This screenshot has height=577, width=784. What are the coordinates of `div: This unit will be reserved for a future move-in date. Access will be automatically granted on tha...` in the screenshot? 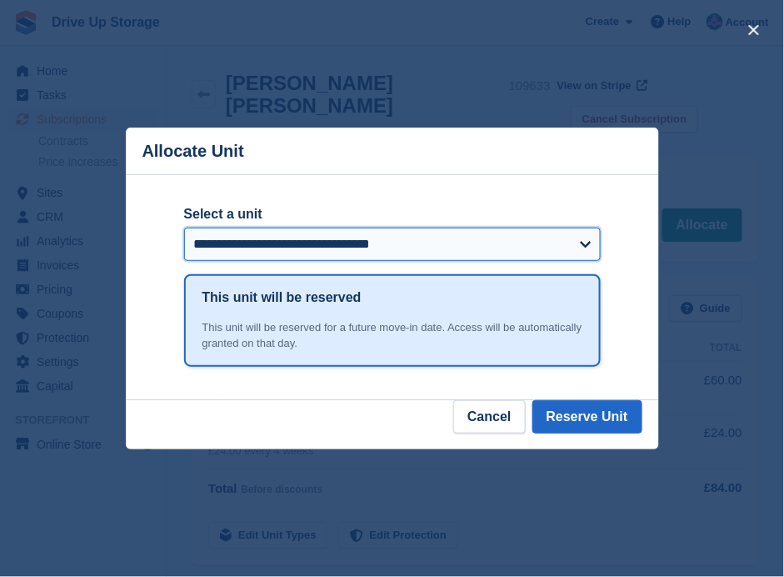 It's located at (392, 335).